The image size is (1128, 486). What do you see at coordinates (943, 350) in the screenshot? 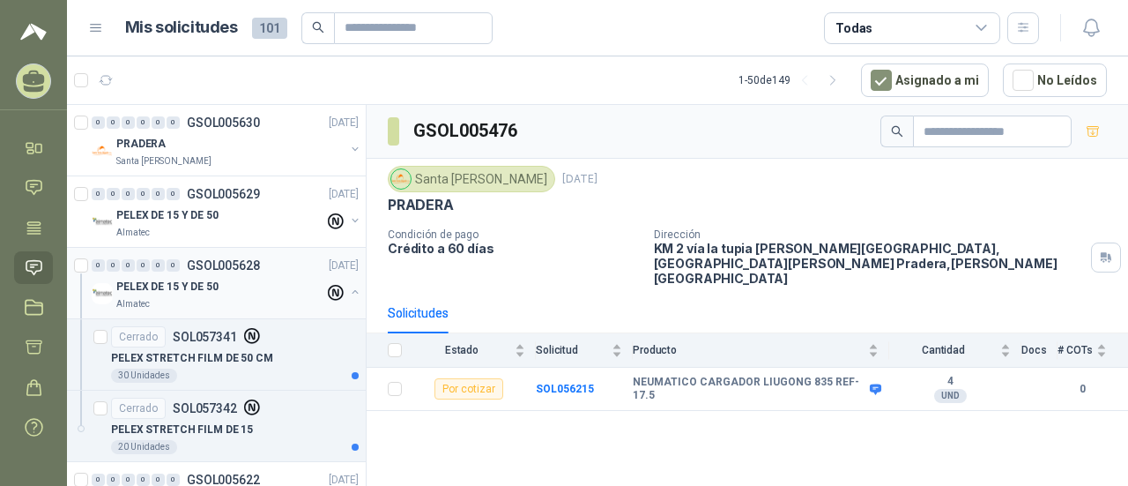
I see `span: Cantidad` at bounding box center [943, 350].